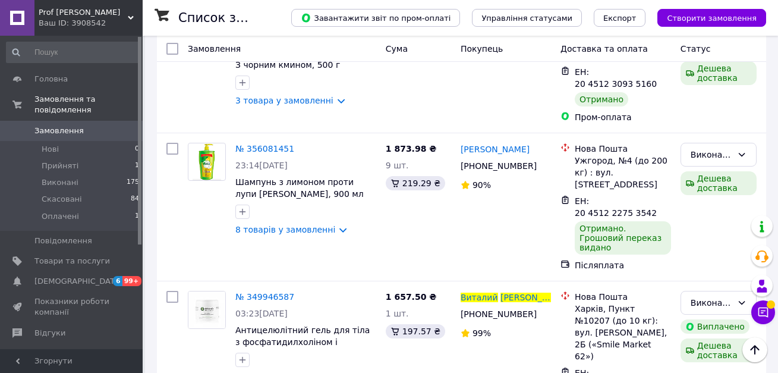  Describe the element at coordinates (265, 297) in the screenshot. I see `a: № 349946587` at that location.